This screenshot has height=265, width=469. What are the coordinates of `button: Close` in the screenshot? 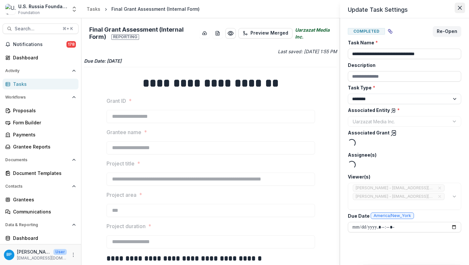 It's located at (460, 8).